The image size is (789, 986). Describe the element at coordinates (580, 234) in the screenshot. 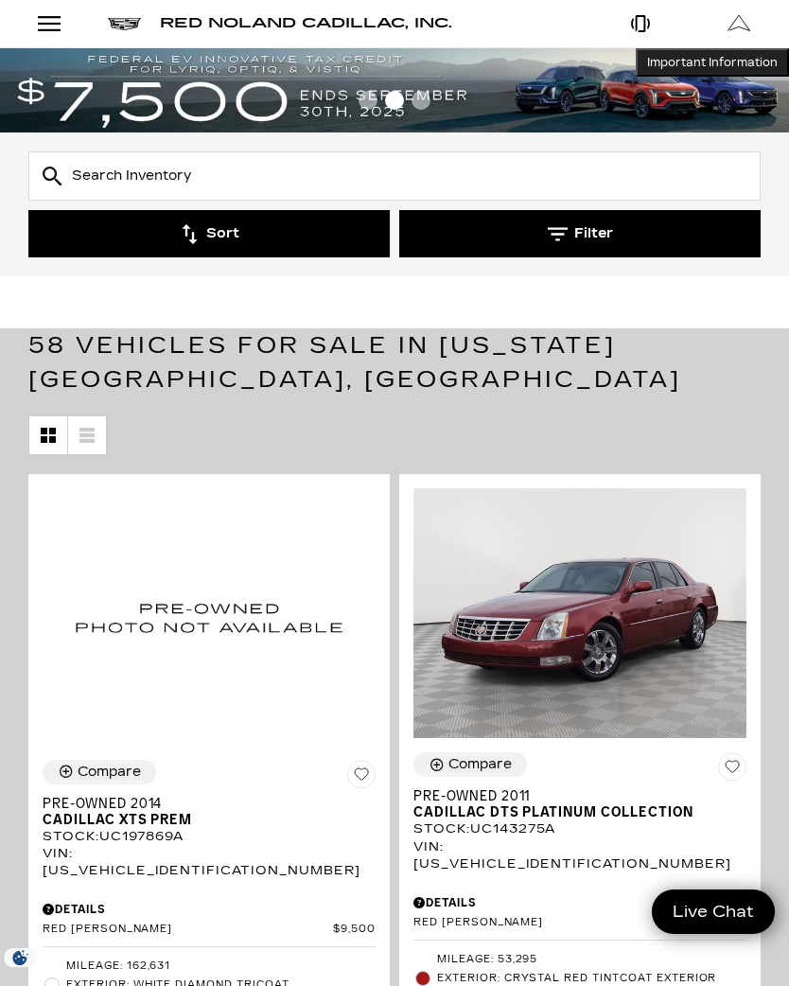

I see `button: Filter` at that location.